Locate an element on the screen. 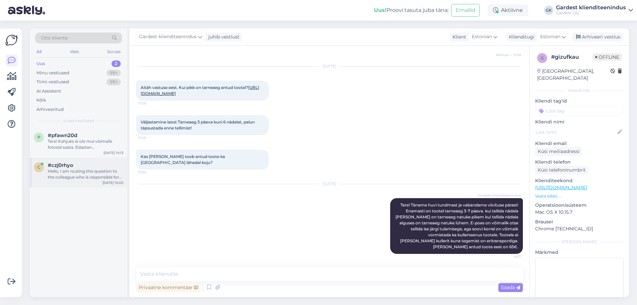 Image resolution: width=637 pixels, height=305 pixels. span: g is located at coordinates (543, 58).